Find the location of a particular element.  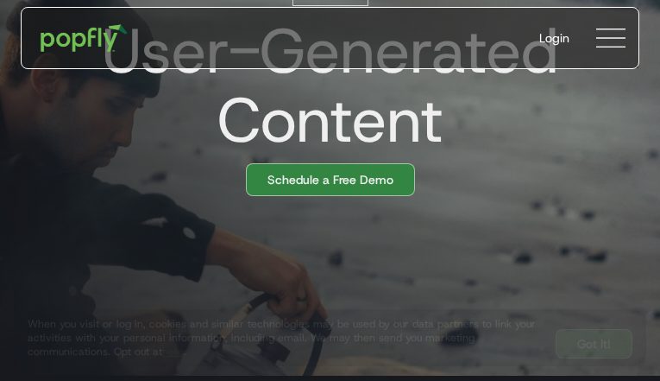

div: When you visit or log in, cookies and similar technologies may be used by our data partners to li... is located at coordinates (285, 337).